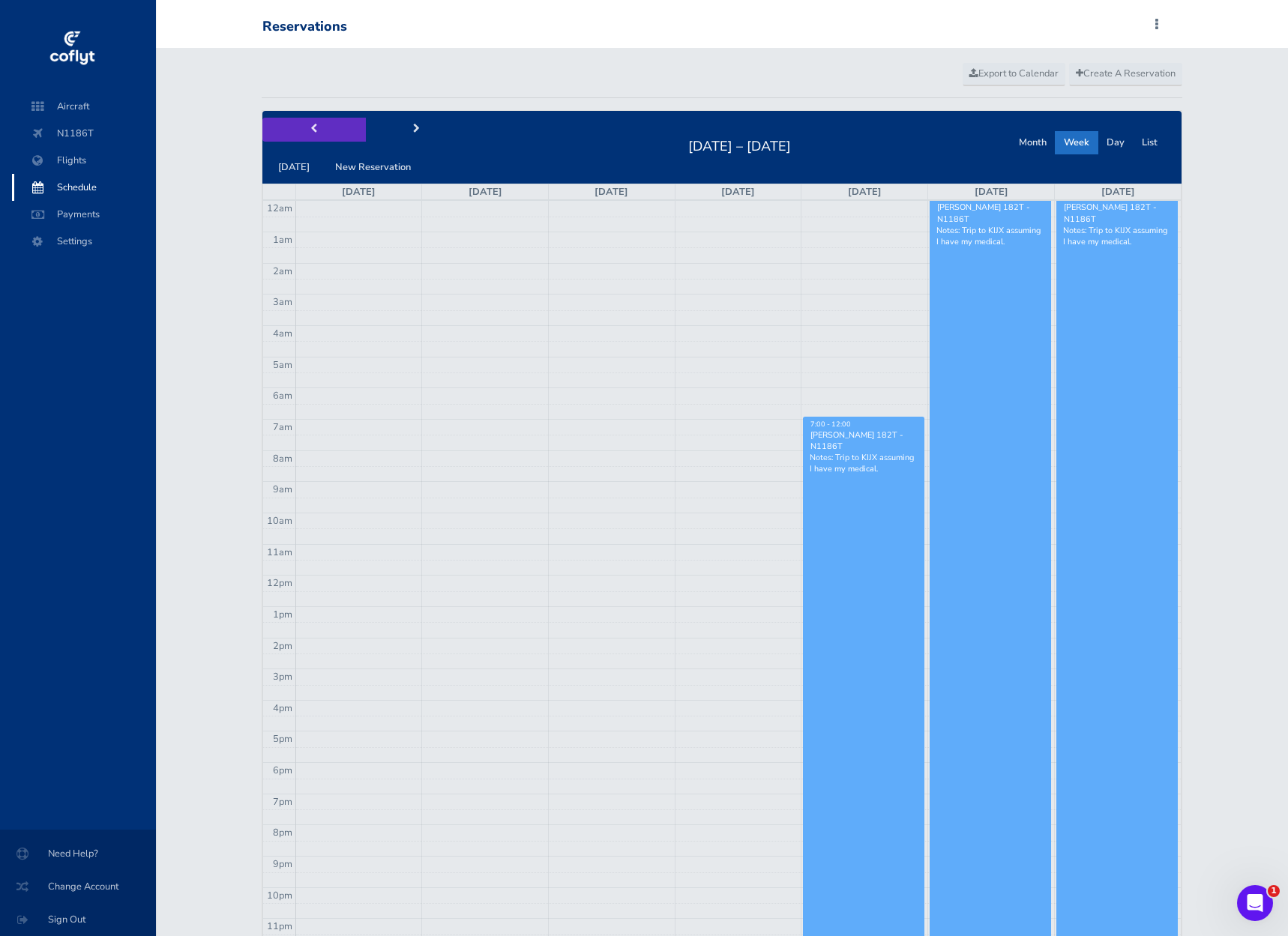 The image size is (1288, 936). What do you see at coordinates (283, 333) in the screenshot?
I see `span: 4am` at bounding box center [283, 333].